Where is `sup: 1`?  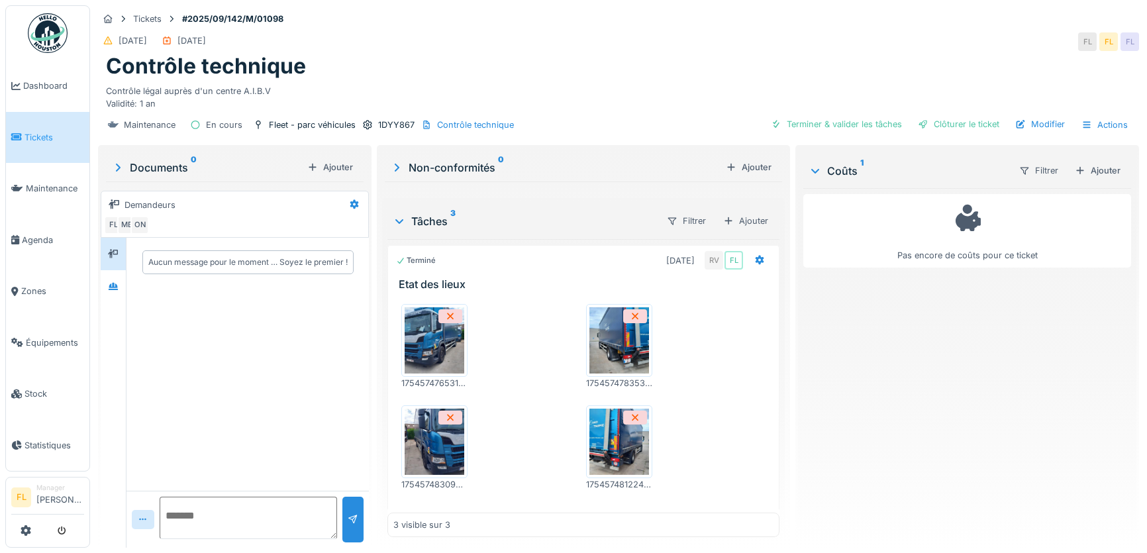 sup: 1 is located at coordinates (861, 171).